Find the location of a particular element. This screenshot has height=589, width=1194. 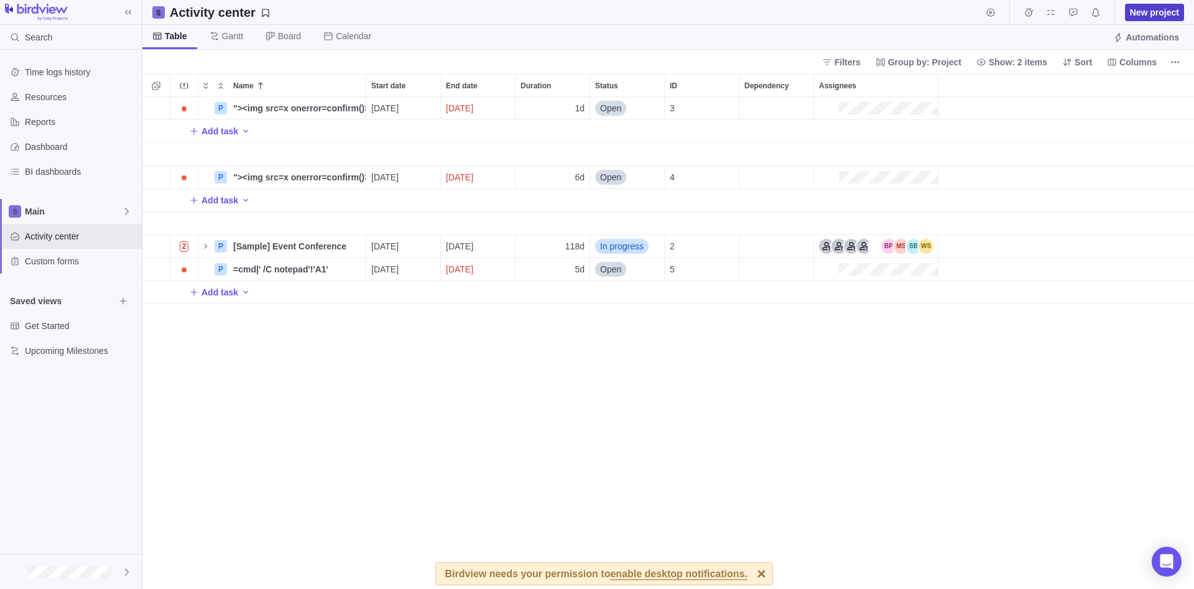

span: BI dashboards is located at coordinates (81, 172).